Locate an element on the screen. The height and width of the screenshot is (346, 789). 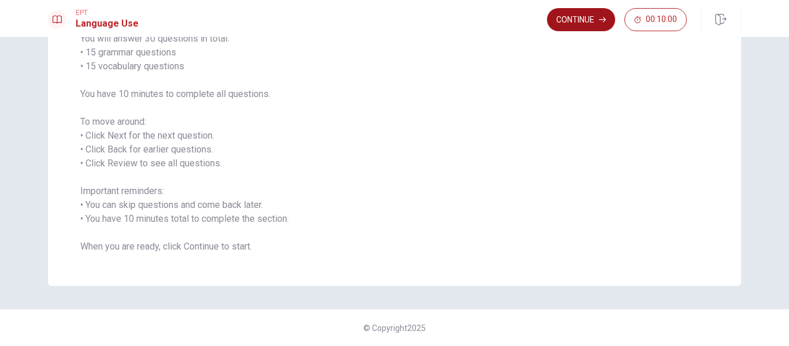
button: Continue is located at coordinates (581, 20).